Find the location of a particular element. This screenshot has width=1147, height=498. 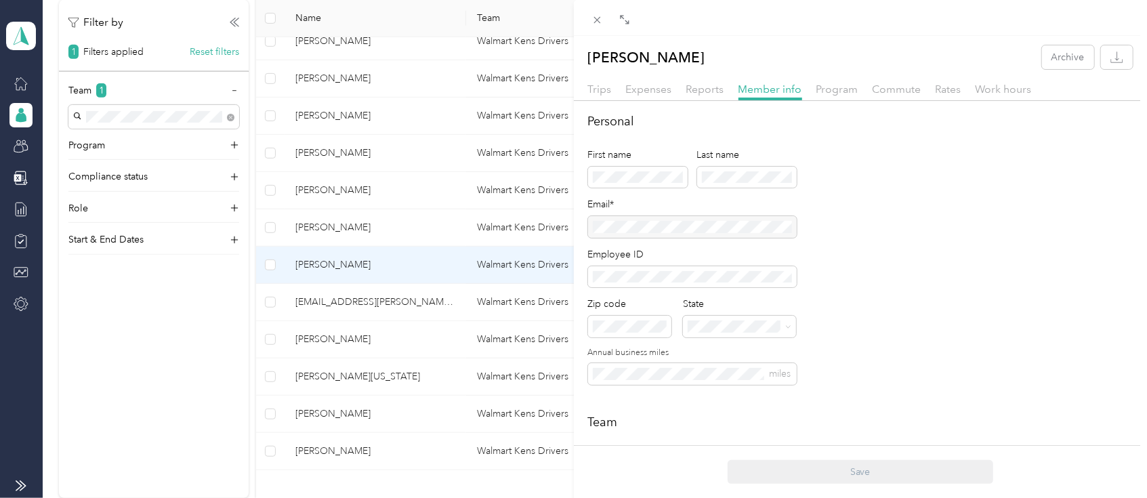

span: Commute is located at coordinates (897, 89).